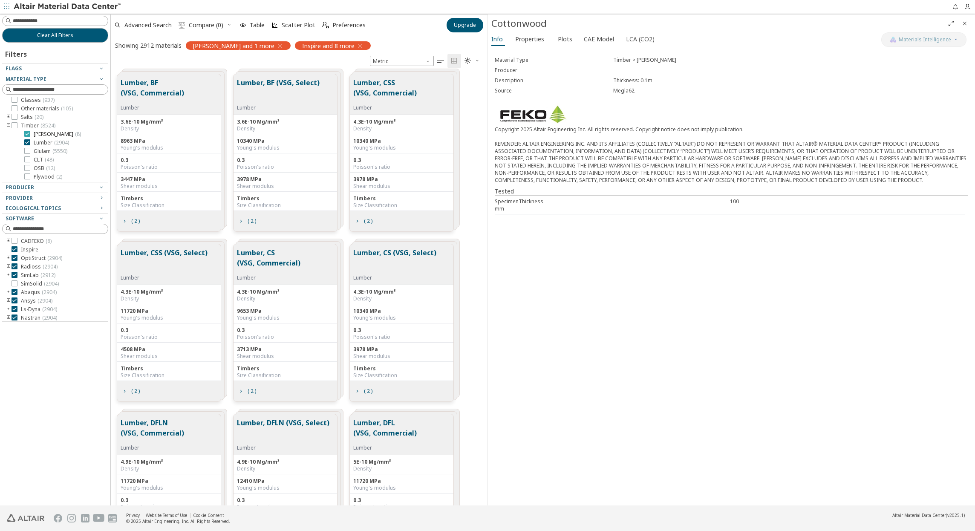 The height and width of the screenshot is (531, 975). What do you see at coordinates (55, 219) in the screenshot?
I see `button: Software` at bounding box center [55, 219].